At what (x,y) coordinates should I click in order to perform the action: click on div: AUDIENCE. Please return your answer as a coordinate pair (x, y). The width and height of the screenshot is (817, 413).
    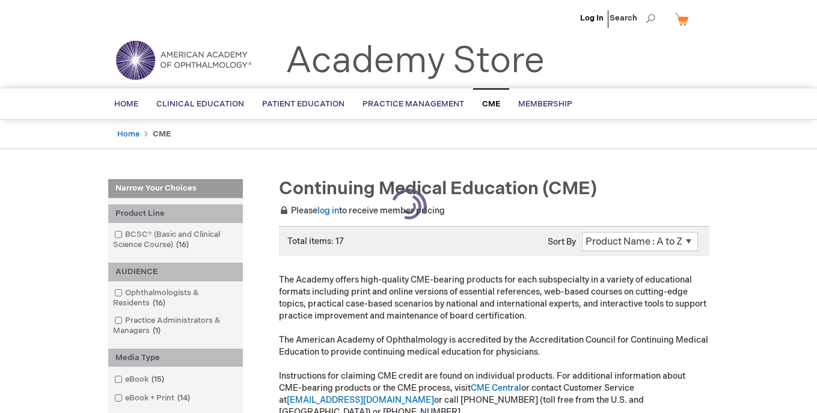
    Looking at the image, I should click on (176, 272).